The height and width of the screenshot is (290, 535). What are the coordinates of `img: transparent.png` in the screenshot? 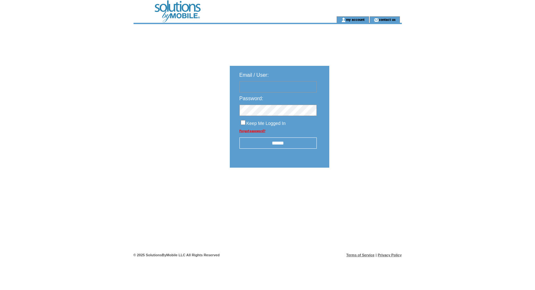 It's located at (364, 187).